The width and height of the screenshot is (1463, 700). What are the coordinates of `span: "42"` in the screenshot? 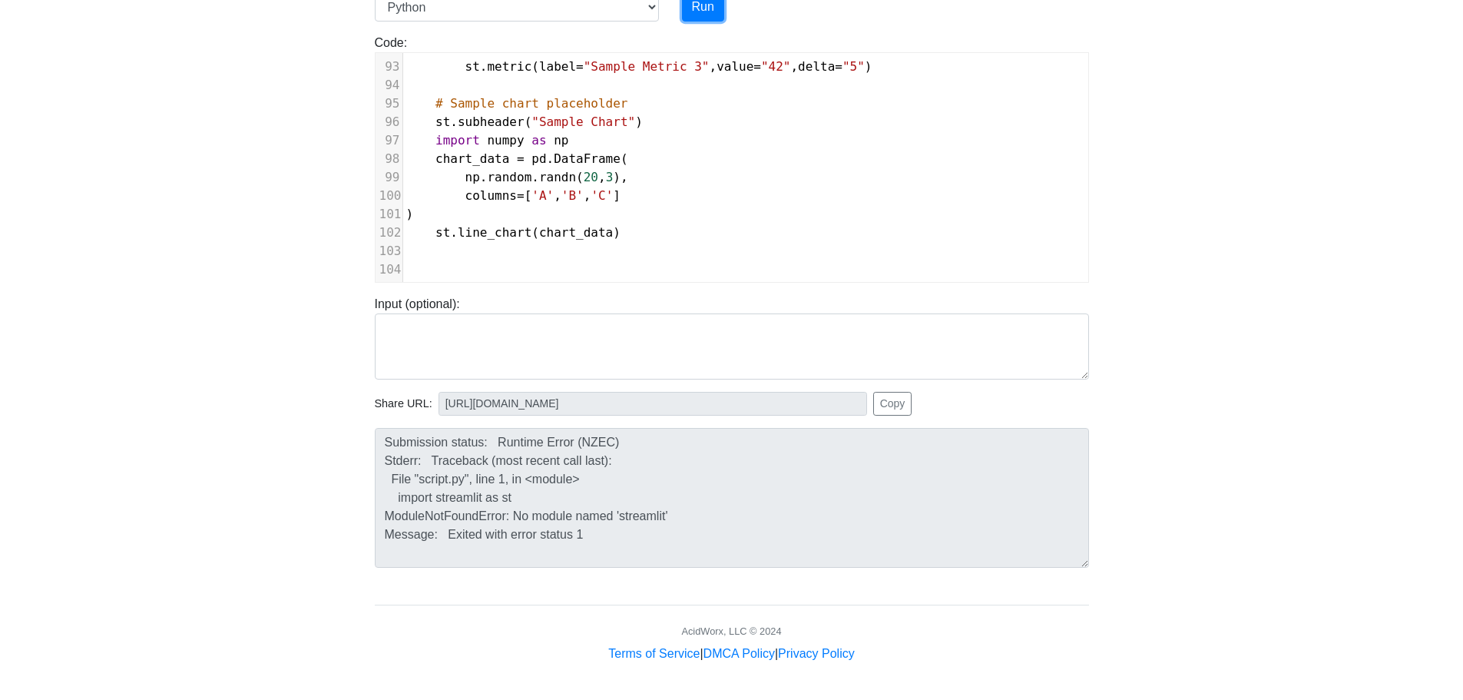 It's located at (776, 66).